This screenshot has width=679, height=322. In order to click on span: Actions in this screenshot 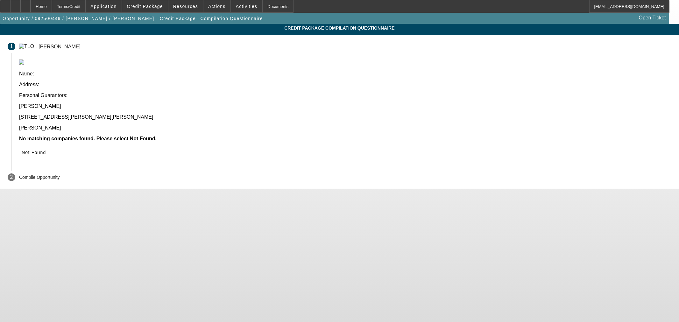, I will do `click(217, 6)`.